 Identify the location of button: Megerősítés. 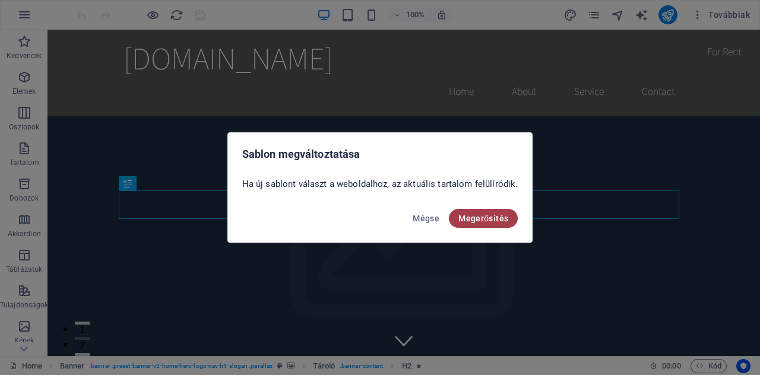
(483, 219).